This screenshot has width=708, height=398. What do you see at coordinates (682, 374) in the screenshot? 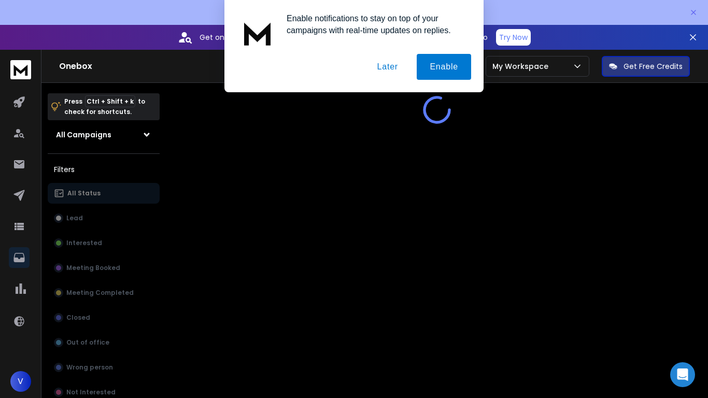
I see `div: Open Intercom Messenger` at bounding box center [682, 374].